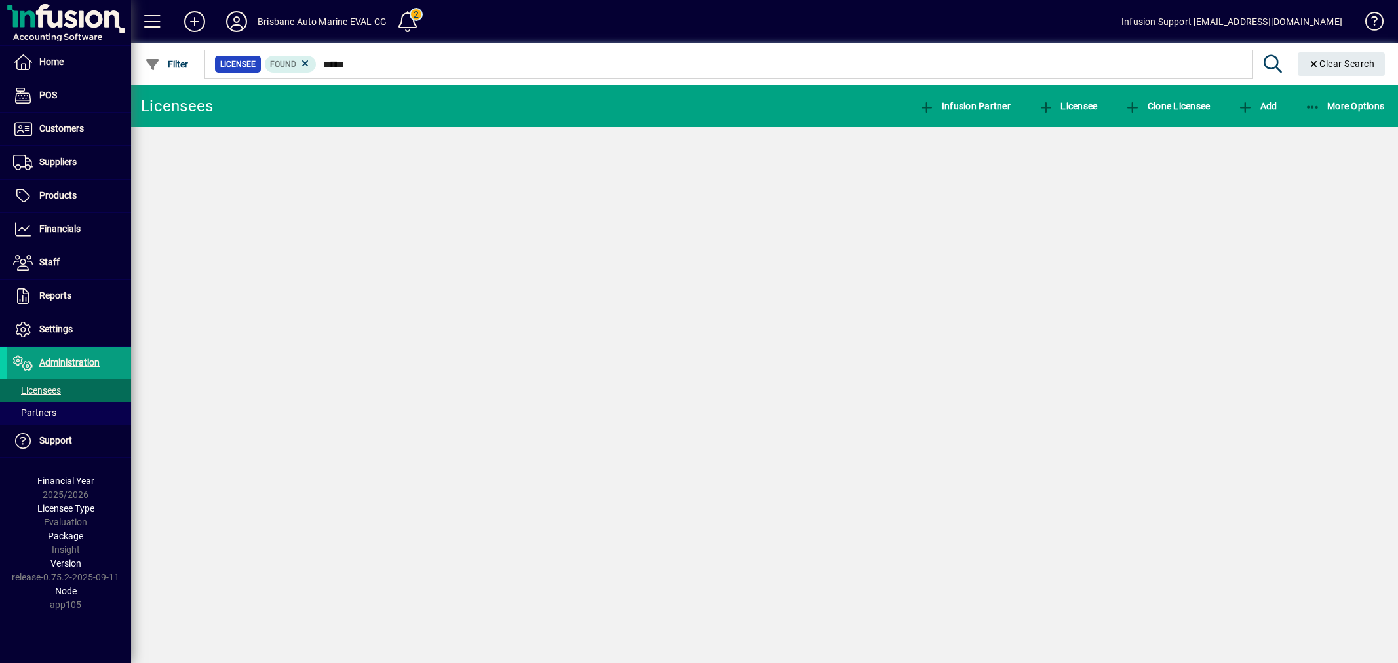 The height and width of the screenshot is (663, 1398). What do you see at coordinates (283, 64) in the screenshot?
I see `span: Found` at bounding box center [283, 64].